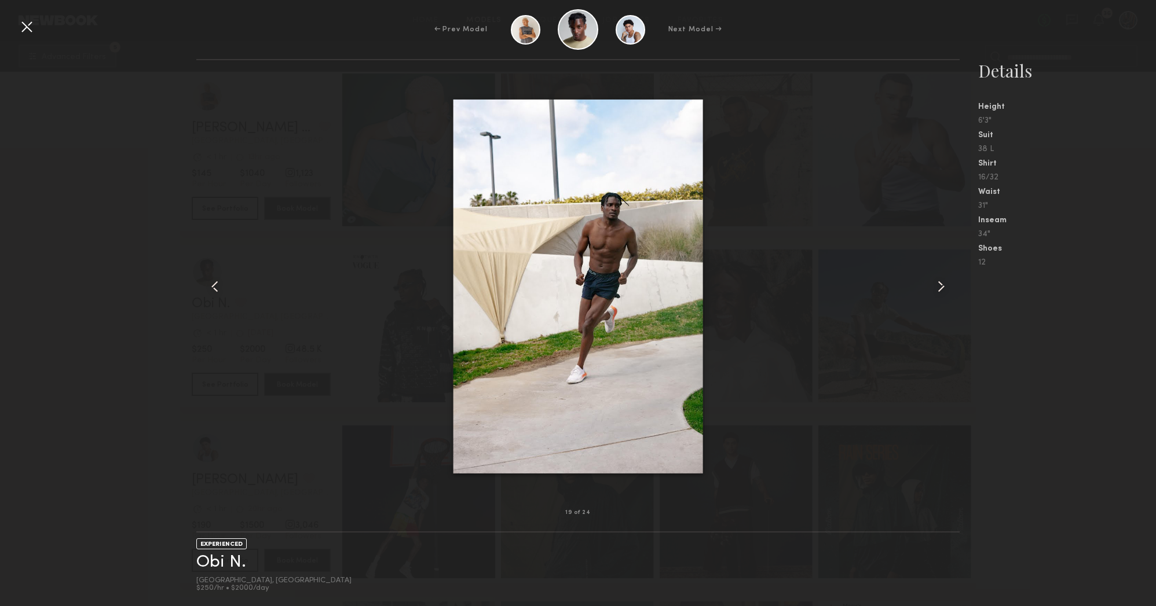 This screenshot has width=1156, height=606. Describe the element at coordinates (1067, 192) in the screenshot. I see `div: Waist` at that location.